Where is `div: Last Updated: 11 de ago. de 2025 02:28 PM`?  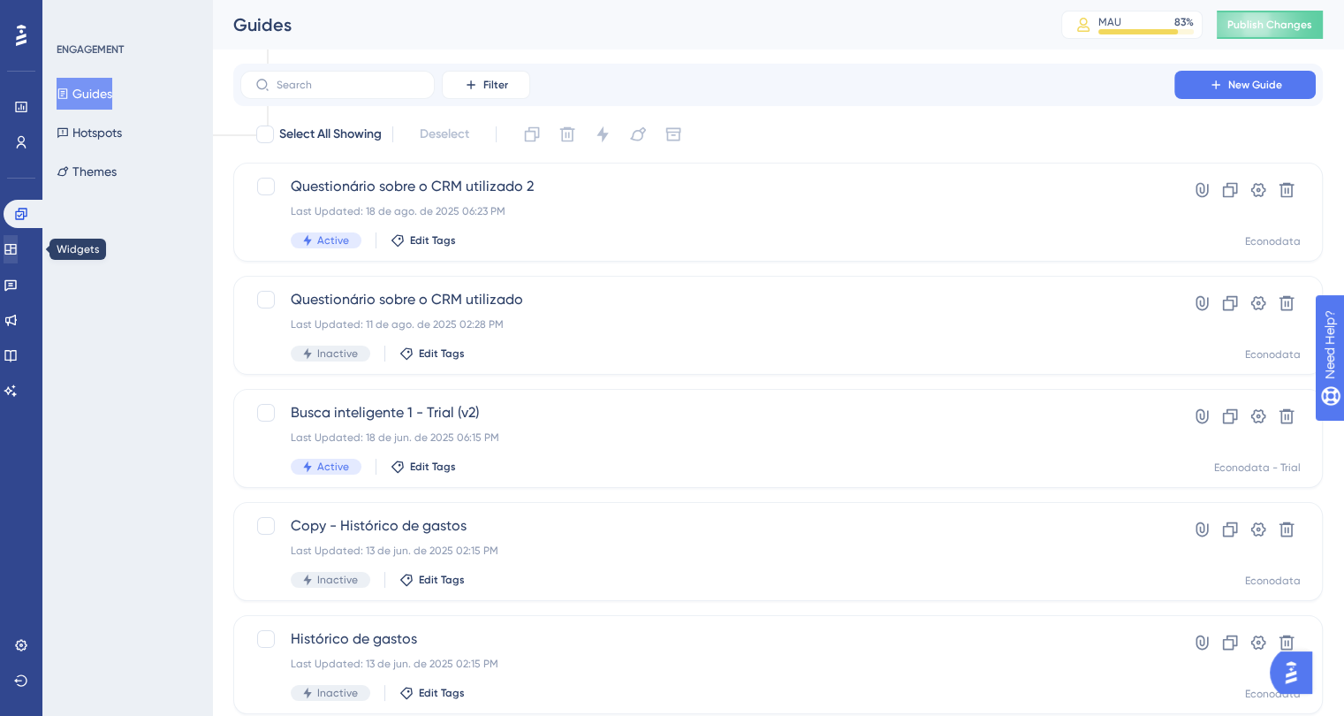 div: Last Updated: 11 de ago. de 2025 02:28 PM is located at coordinates (707, 324).